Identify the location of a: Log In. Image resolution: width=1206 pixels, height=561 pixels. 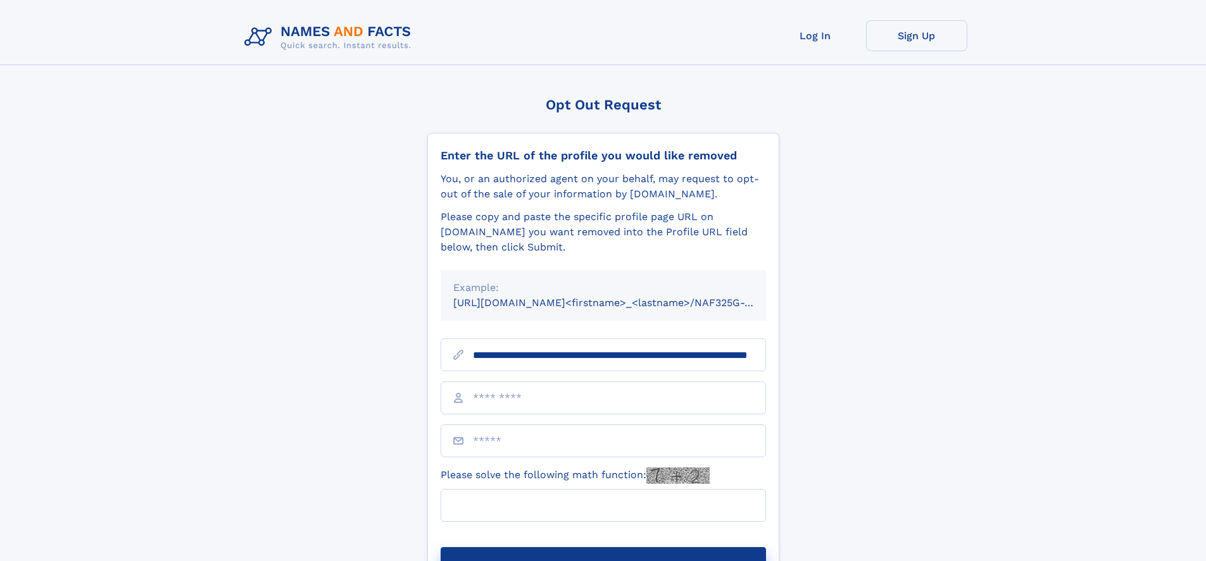
(815, 35).